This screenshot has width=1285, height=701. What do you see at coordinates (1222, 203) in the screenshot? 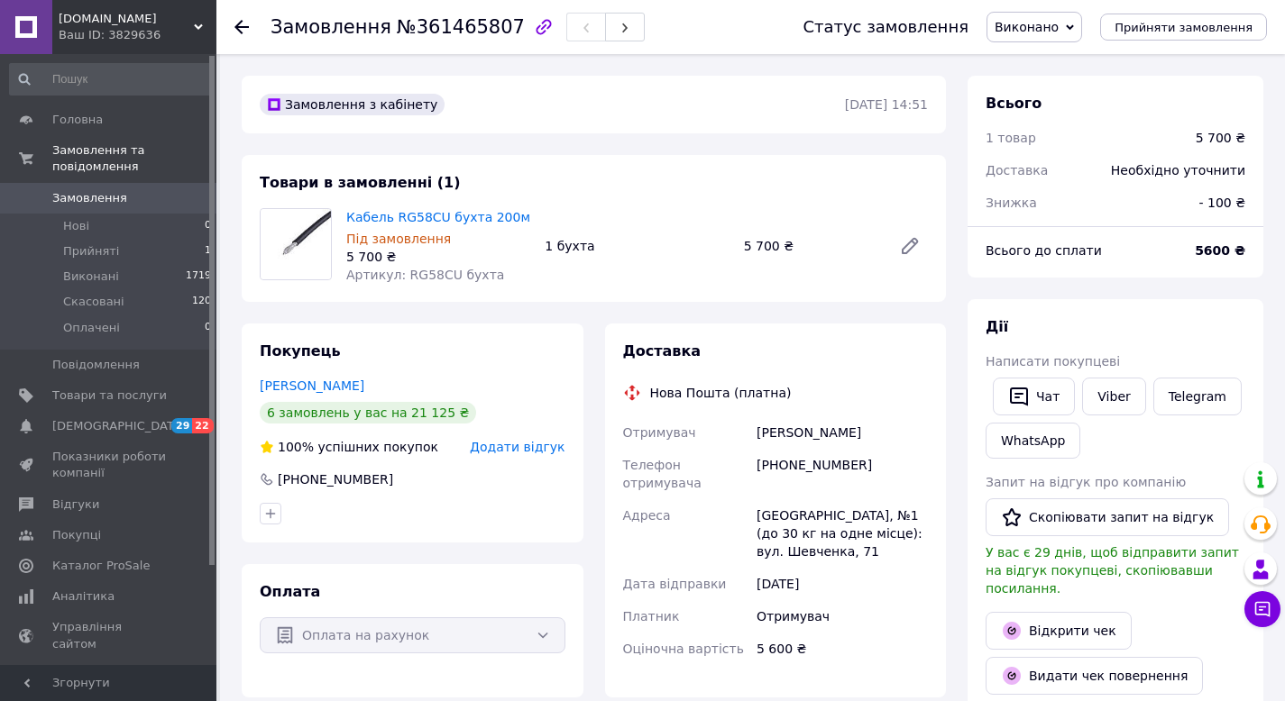
I see `div: - 100 ₴` at bounding box center [1222, 203].